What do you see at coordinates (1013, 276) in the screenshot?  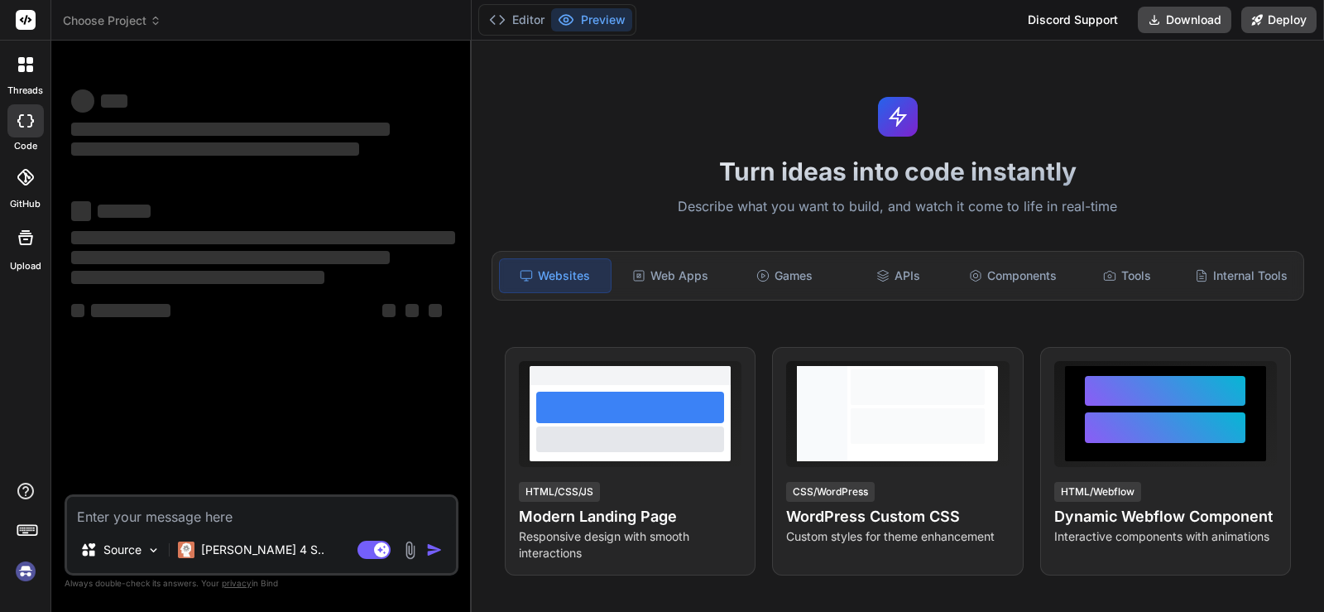 I see `div: Components` at bounding box center [1013, 276].